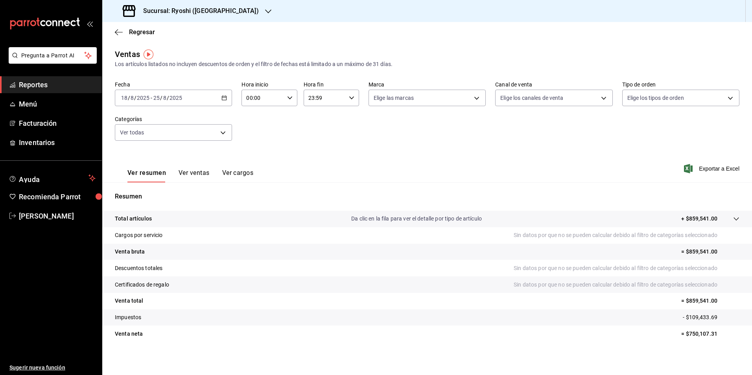  Describe the element at coordinates (57, 104) in the screenshot. I see `span: Menú` at that location.